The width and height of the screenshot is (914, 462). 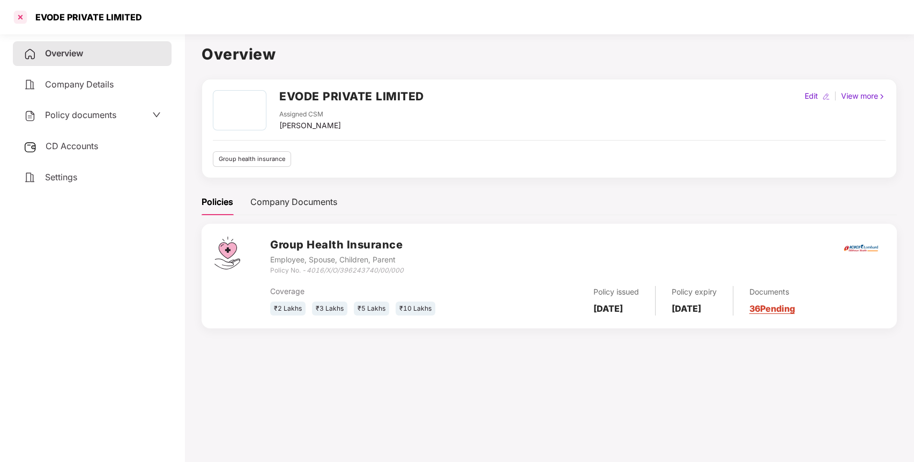 What do you see at coordinates (310, 114) in the screenshot?
I see `div: Assigned CSM` at bounding box center [310, 114].